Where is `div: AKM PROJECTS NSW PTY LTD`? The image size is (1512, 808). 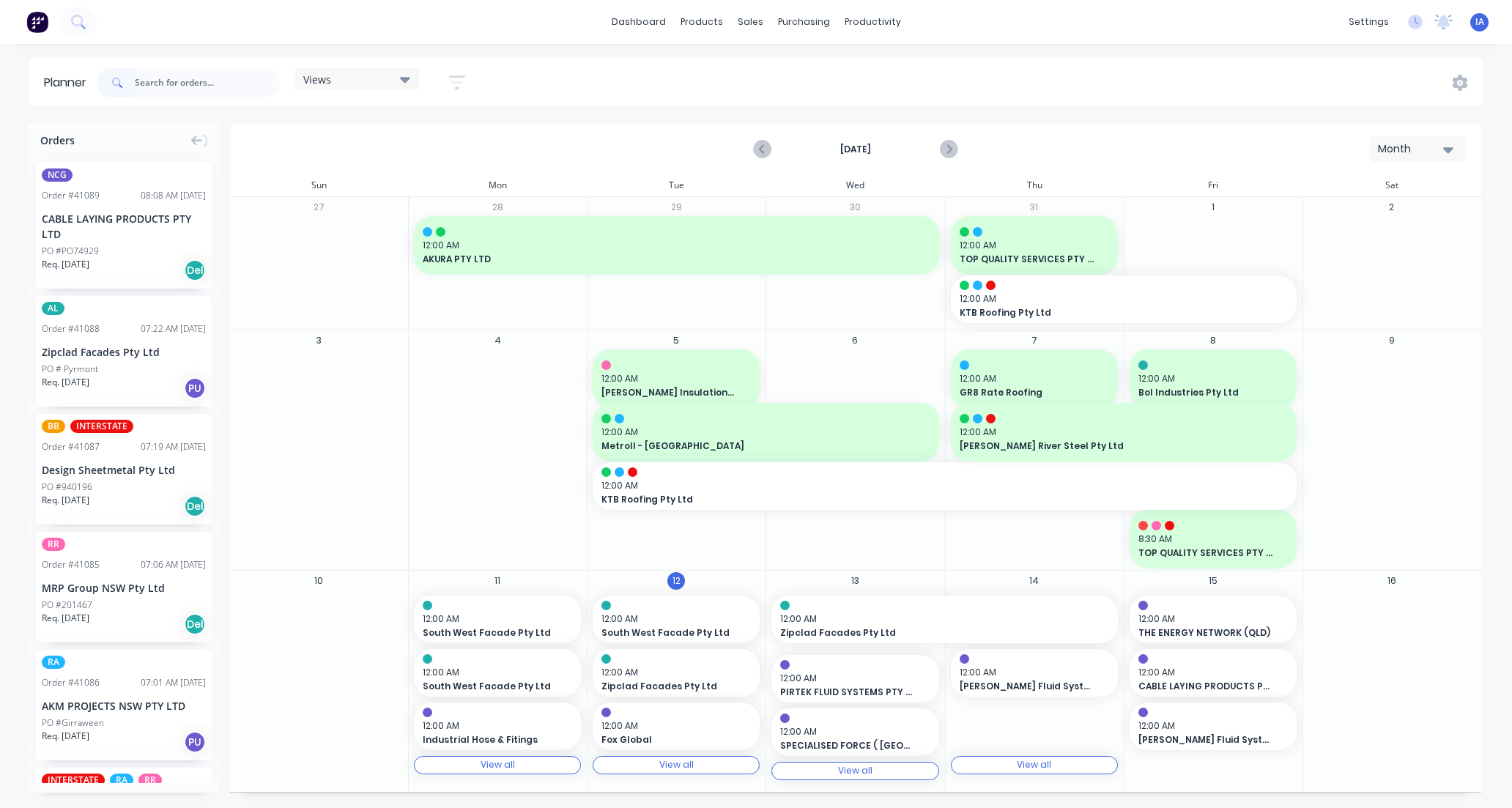
div: AKM PROJECTS NSW PTY LTD is located at coordinates (124, 706).